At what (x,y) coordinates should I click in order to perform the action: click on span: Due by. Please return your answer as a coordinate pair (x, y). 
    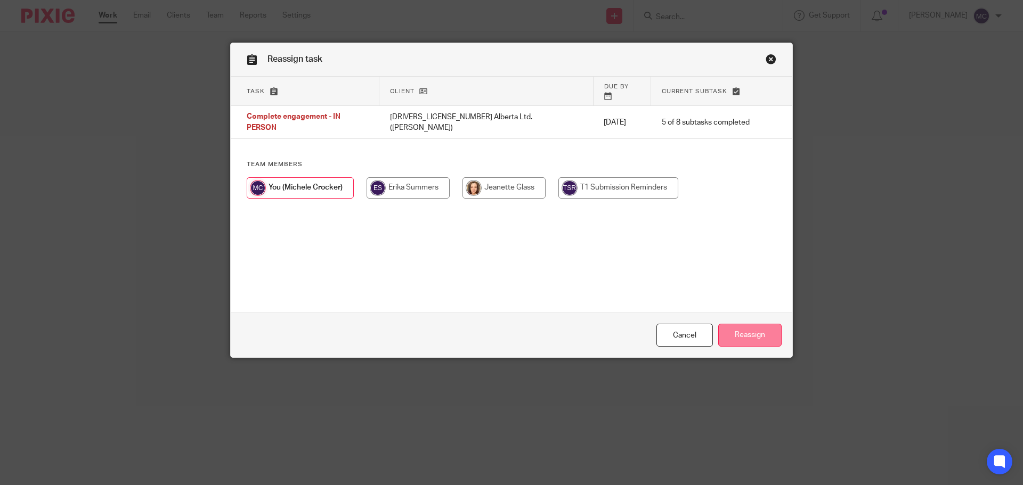
    Looking at the image, I should click on (616, 86).